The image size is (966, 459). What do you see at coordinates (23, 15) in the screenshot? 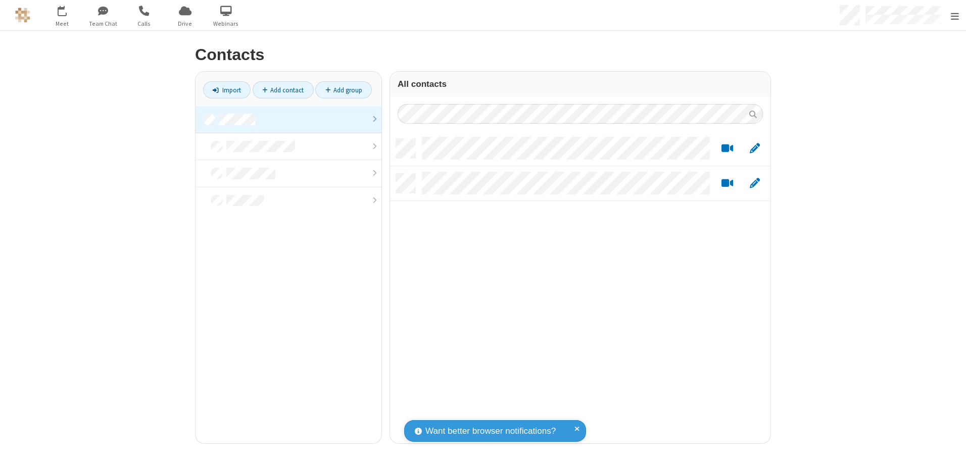
I see `img: QA Selenium DO NOT DELETE OR CHANGE` at bounding box center [23, 15].